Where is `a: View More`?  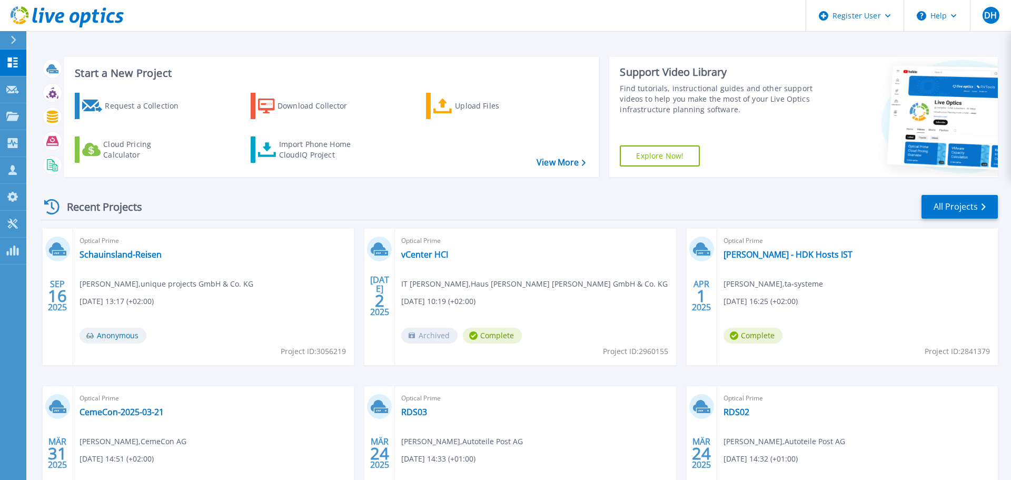 a: View More is located at coordinates (561, 162).